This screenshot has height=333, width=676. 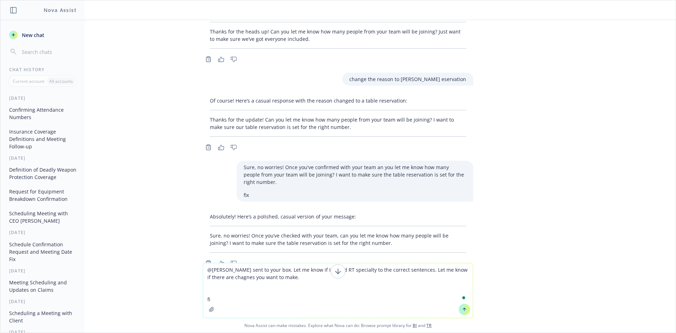 I want to click on input: Search chats, so click(x=48, y=52).